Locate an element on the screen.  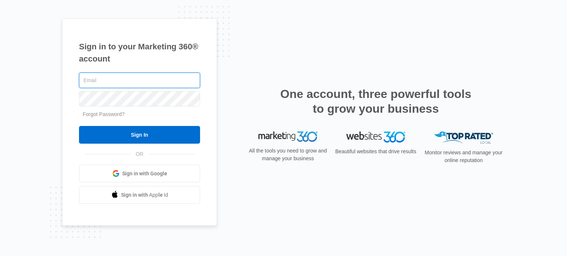
span: Sign in with Apple Id is located at coordinates (145, 195).